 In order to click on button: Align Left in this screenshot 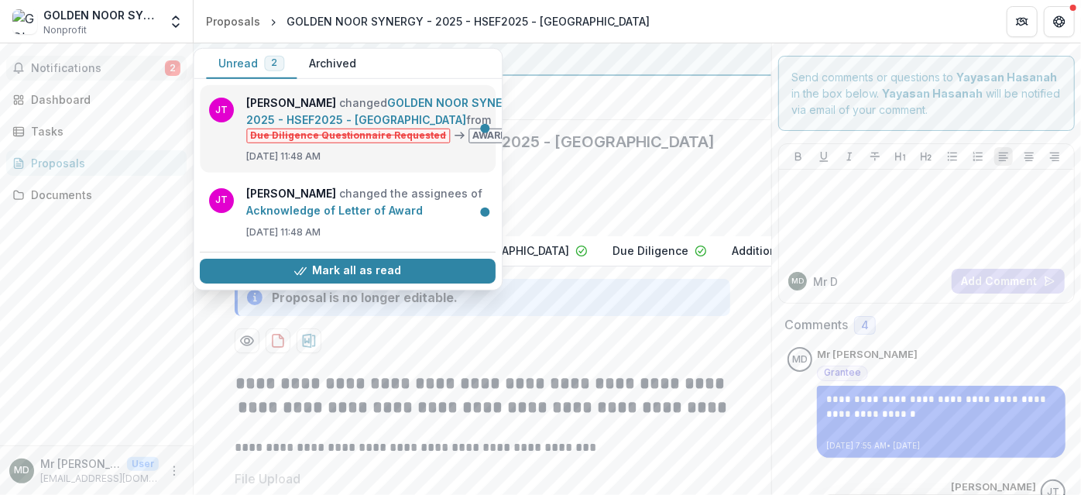, I will do `click(1003, 156)`.